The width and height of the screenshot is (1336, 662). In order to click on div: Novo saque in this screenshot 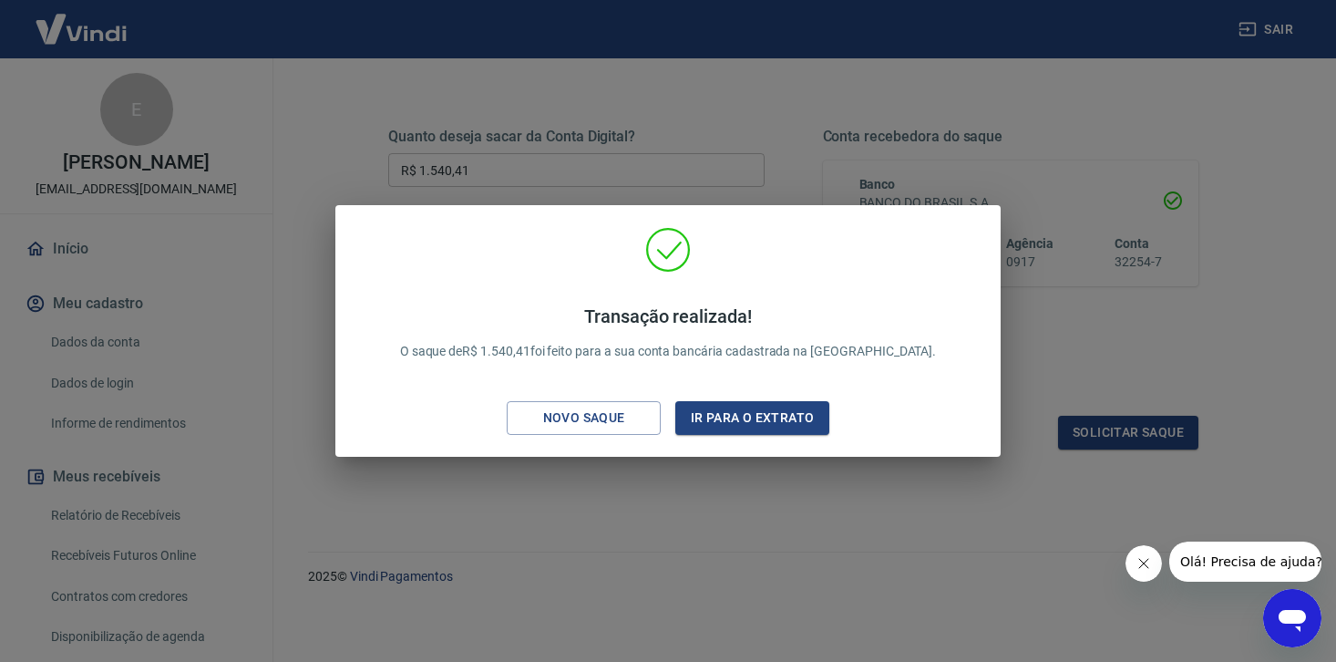, I will do `click(584, 417)`.